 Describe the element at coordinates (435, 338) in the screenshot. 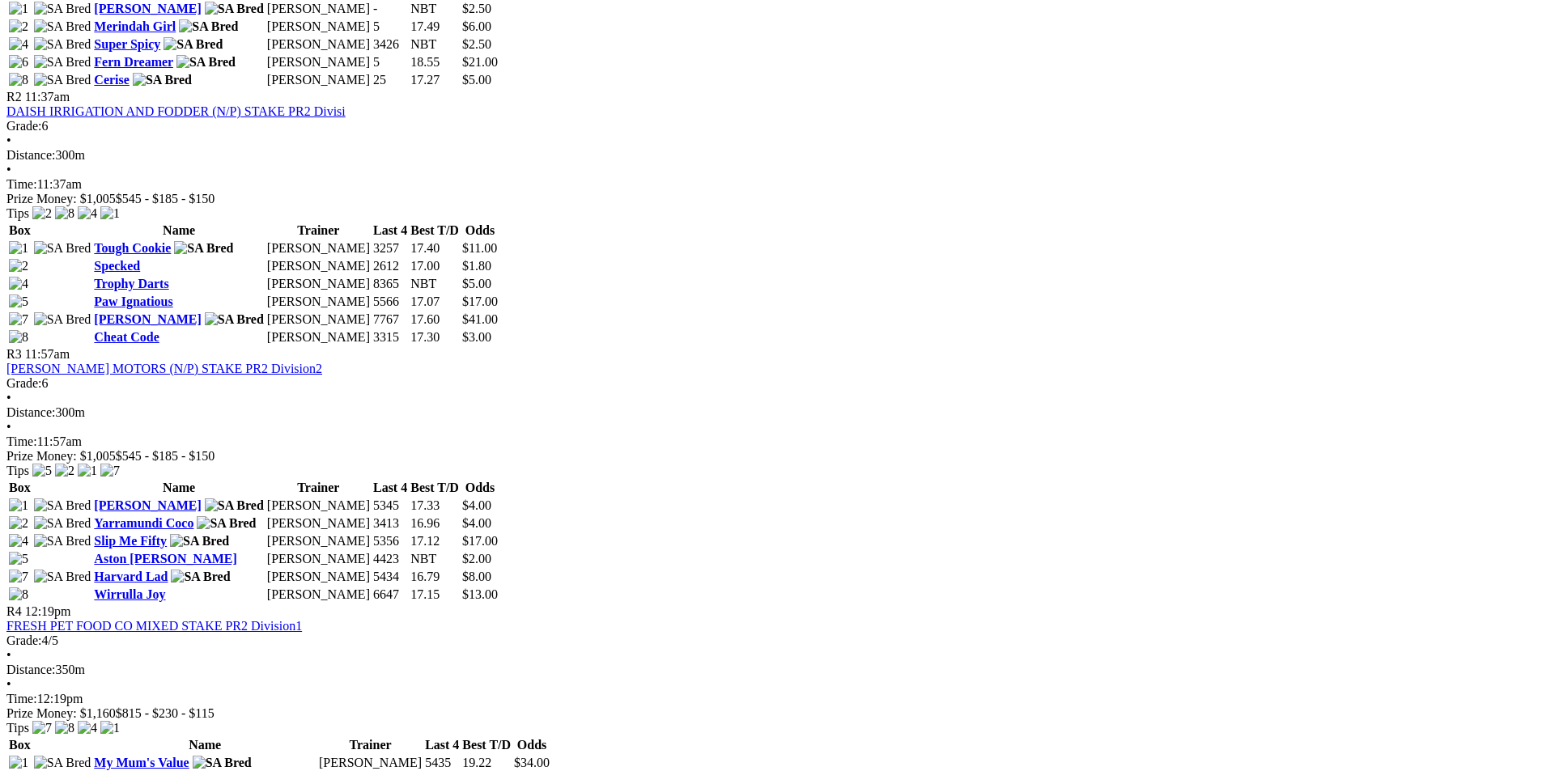

I see `td: 17.30` at that location.